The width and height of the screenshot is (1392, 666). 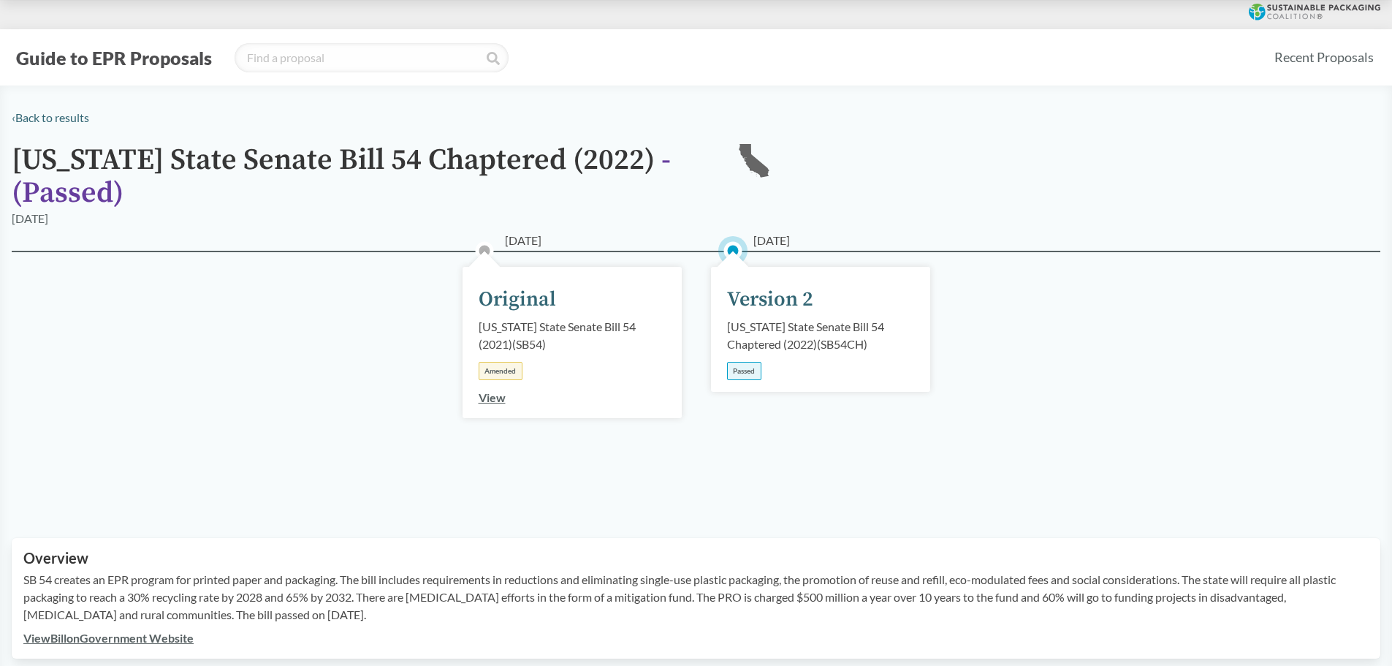 I want to click on input: Find a proposal, so click(x=371, y=58).